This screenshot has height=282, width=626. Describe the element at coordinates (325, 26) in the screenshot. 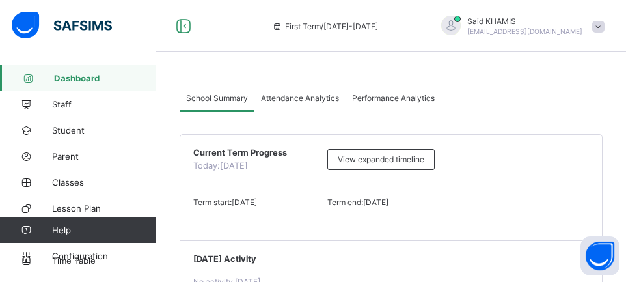

I see `span: session/term information` at that location.